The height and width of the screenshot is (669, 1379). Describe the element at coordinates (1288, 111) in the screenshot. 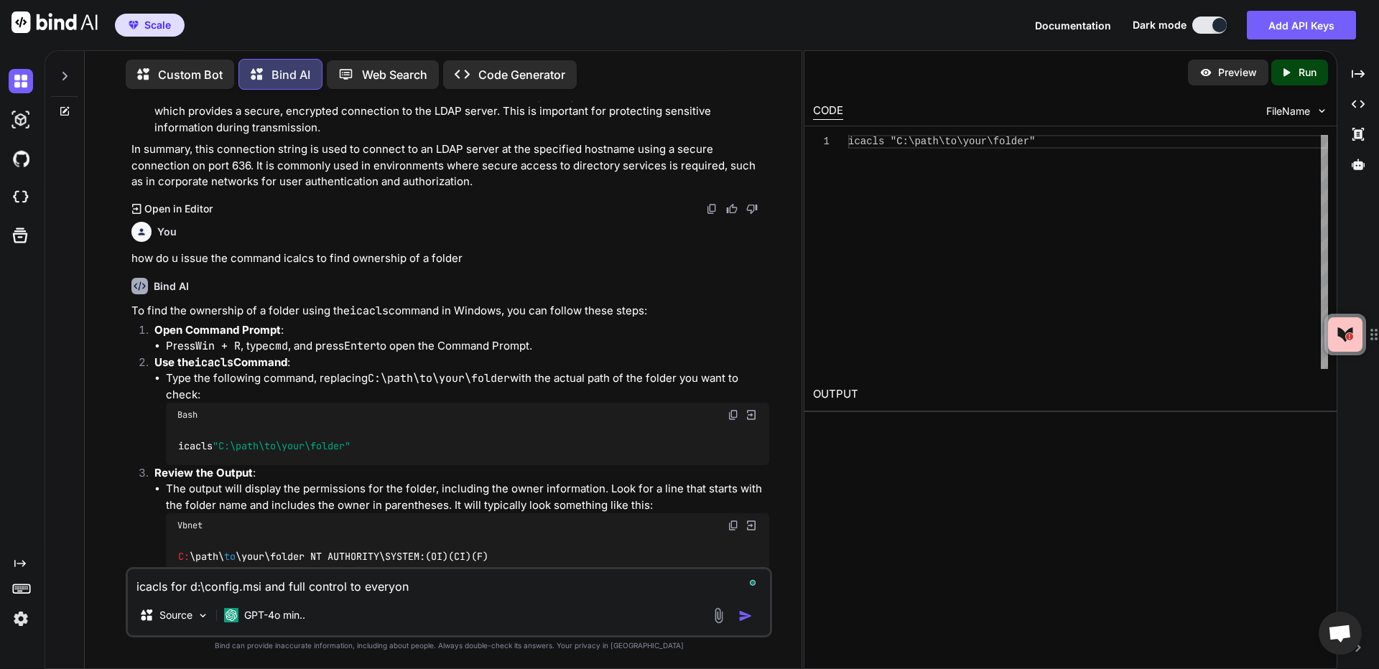

I see `span: FileName` at that location.